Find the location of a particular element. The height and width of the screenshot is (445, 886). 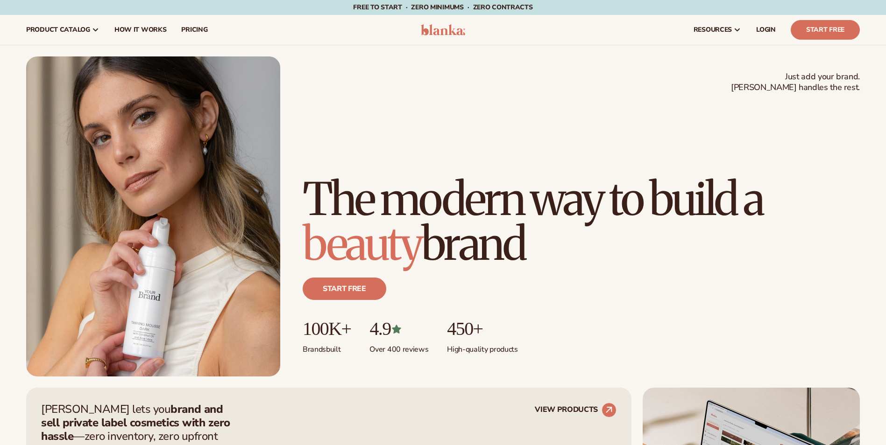

p: 4.9 is located at coordinates (399, 329).